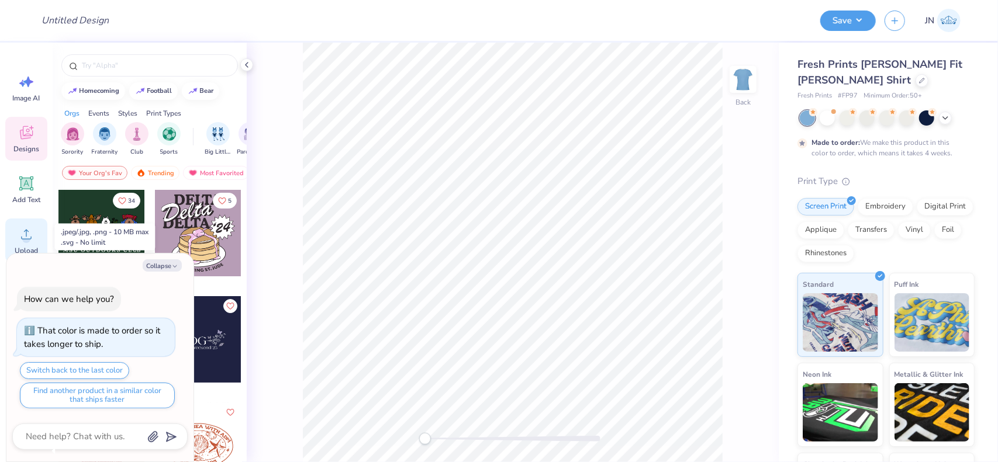 The image size is (998, 462). I want to click on div: Print Types, so click(164, 113).